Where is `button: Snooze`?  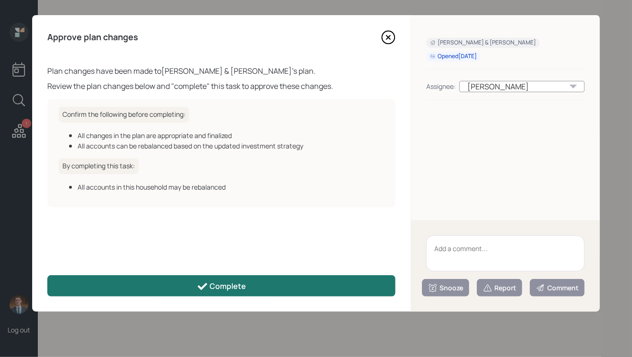
button: Snooze is located at coordinates (445, 287).